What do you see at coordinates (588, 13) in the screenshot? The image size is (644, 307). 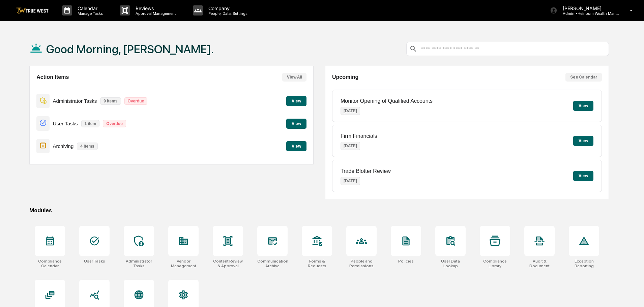 I see `p: Admin • Heirloom Wealth Management` at bounding box center [588, 13].